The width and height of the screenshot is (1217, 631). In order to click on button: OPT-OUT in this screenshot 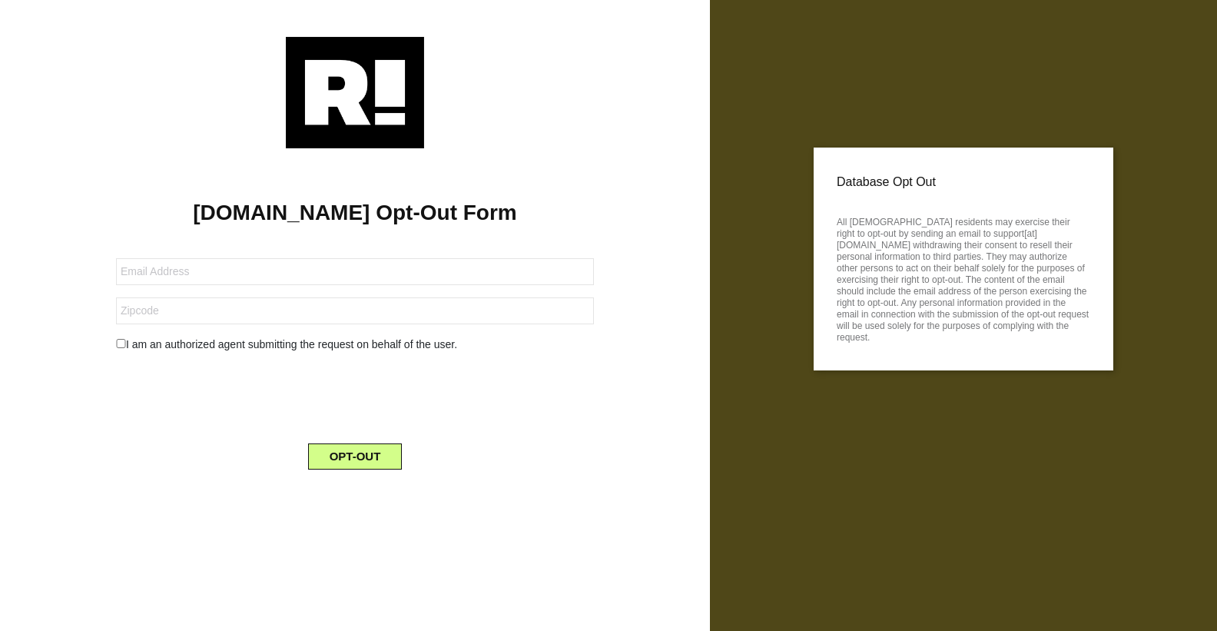, I will do `click(355, 456)`.